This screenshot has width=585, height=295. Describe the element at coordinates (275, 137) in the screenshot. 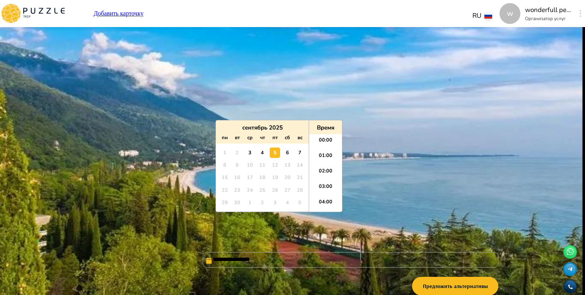

I see `div: пт` at that location.